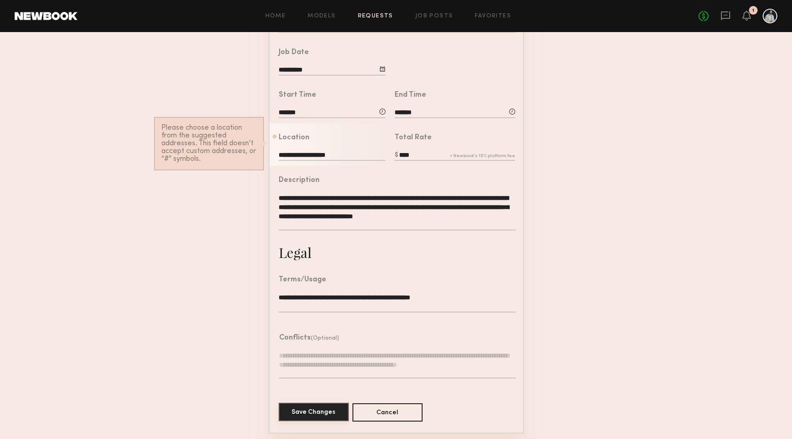 Image resolution: width=792 pixels, height=439 pixels. I want to click on div: Terms/Usage, so click(302, 280).